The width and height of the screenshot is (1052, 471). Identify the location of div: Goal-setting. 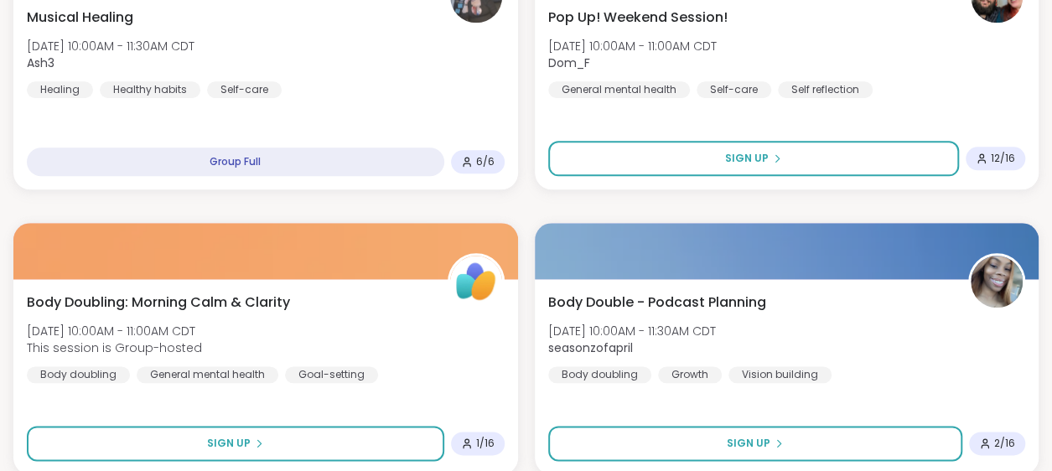
(331, 375).